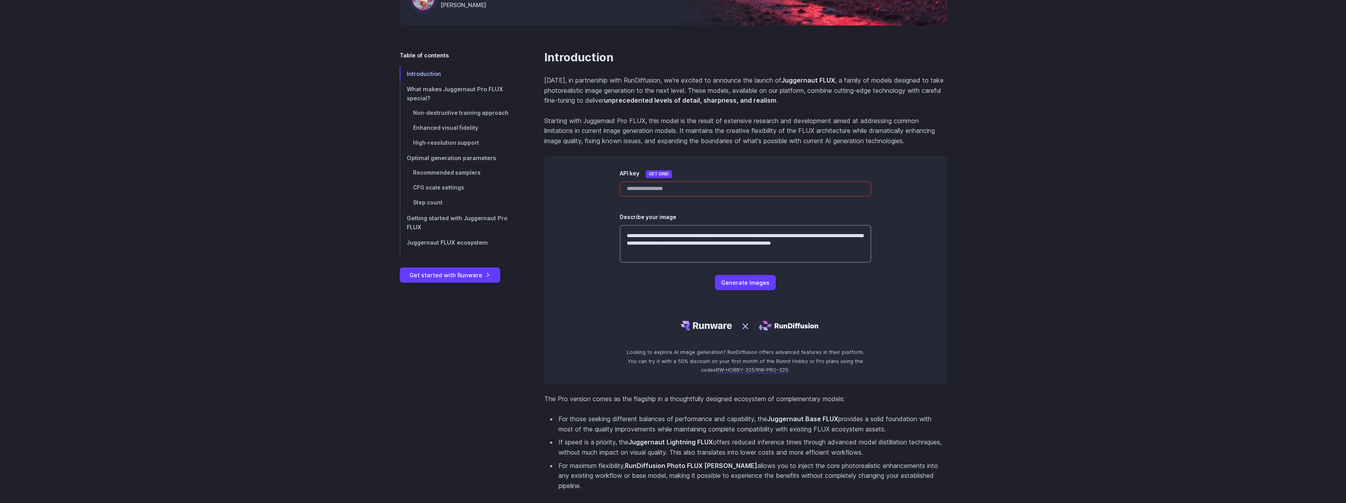 This screenshot has width=1346, height=503. Describe the element at coordinates (459, 173) in the screenshot. I see `a: Recommended samplers` at that location.